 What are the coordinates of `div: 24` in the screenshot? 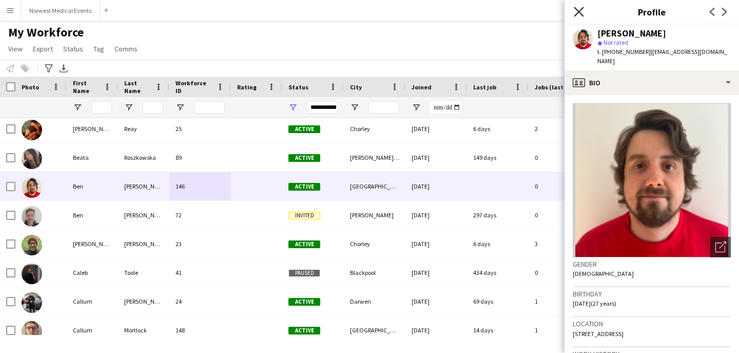 It's located at (200, 301).